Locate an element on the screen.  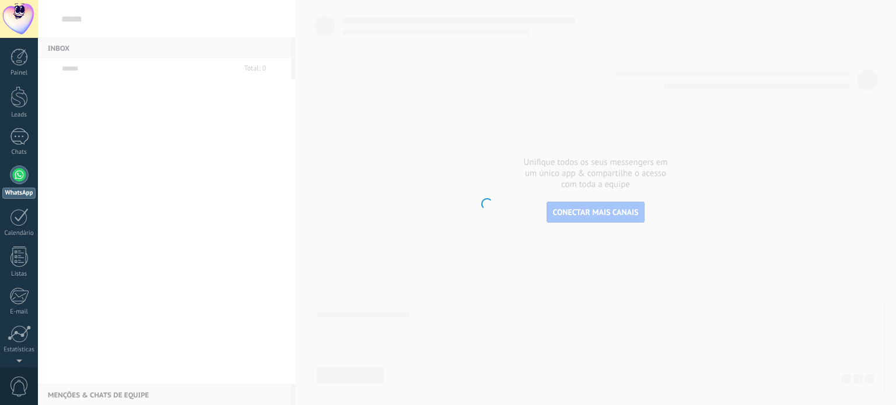
div: Painel is located at coordinates (19, 73).